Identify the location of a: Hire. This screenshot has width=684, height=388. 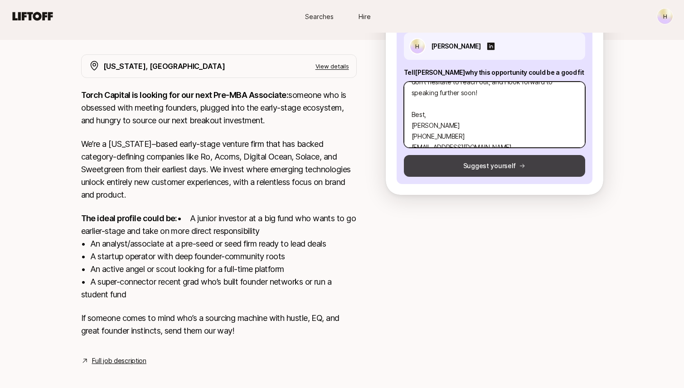
(365, 16).